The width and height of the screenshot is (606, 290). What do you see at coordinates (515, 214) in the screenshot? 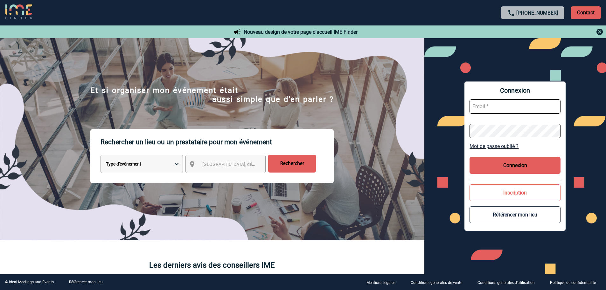
I see `button: Référencer mon lieu` at bounding box center [515, 214].